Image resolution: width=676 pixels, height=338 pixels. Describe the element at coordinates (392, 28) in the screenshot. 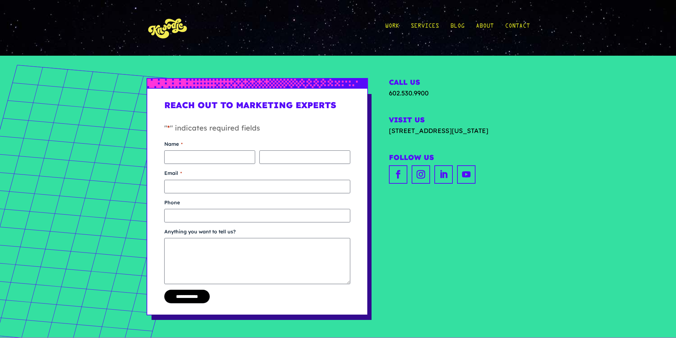

I see `a: Work` at that location.